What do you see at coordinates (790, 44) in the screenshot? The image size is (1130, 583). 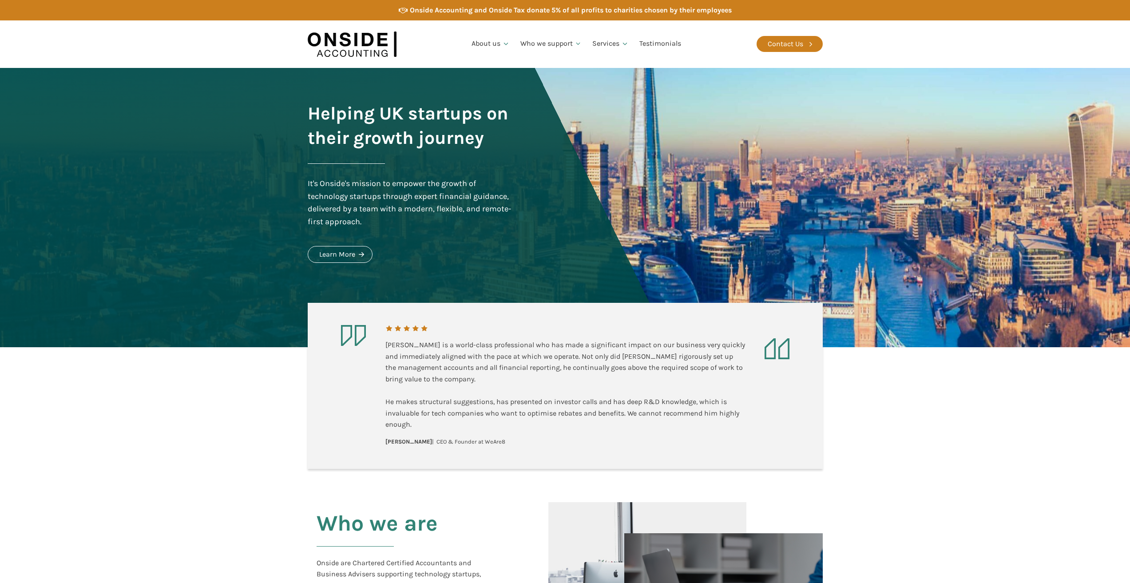 I see `a: Contact Us` at bounding box center [790, 44].